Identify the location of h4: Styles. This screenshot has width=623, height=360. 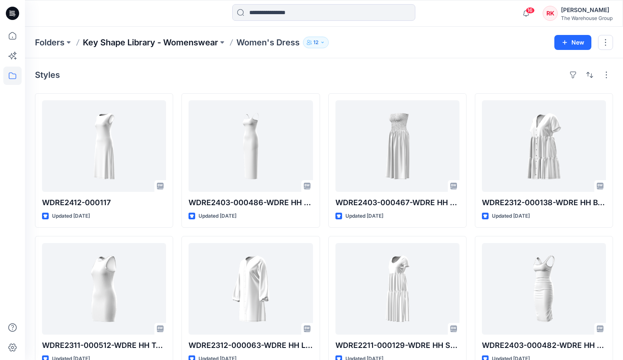
(47, 75).